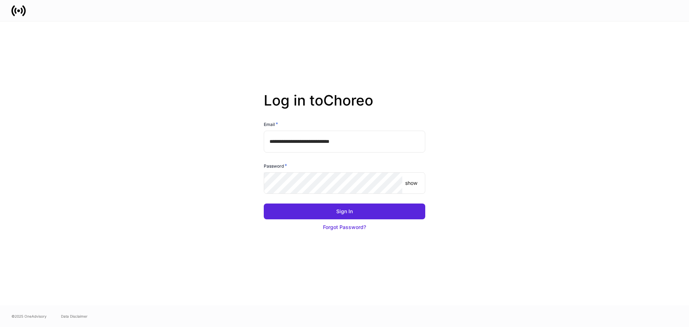 The image size is (689, 327). Describe the element at coordinates (29, 316) in the screenshot. I see `span: © 2025 OneAdvisory` at that location.